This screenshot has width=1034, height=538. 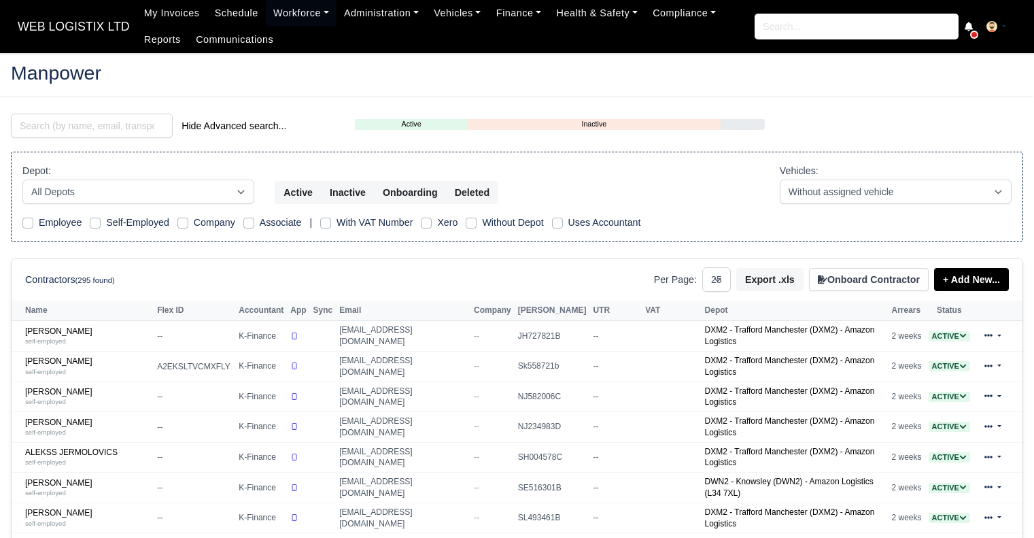 I want to click on td: NJ234983D, so click(x=552, y=427).